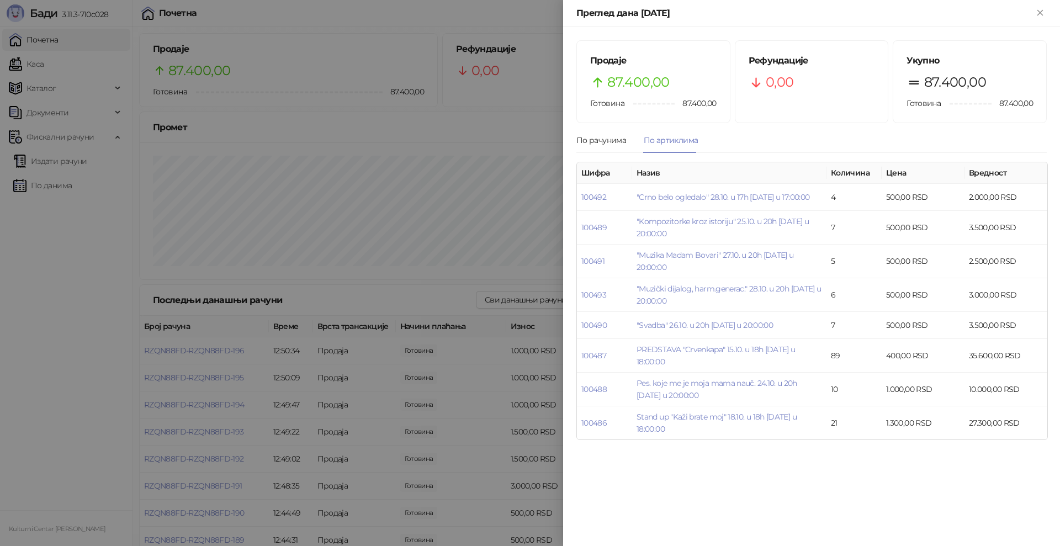 This screenshot has width=1060, height=546. I want to click on th: Назив, so click(729, 173).